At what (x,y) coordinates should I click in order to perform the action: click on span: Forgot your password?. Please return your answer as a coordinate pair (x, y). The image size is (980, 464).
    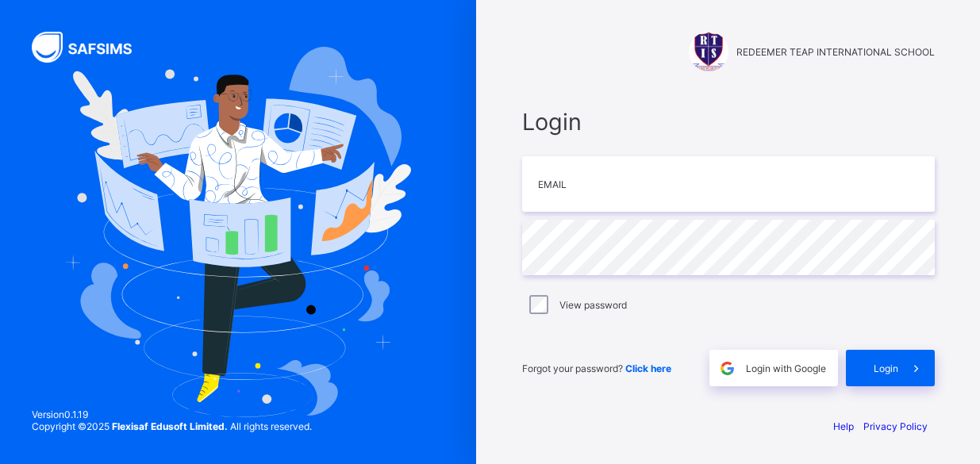
    Looking at the image, I should click on (597, 368).